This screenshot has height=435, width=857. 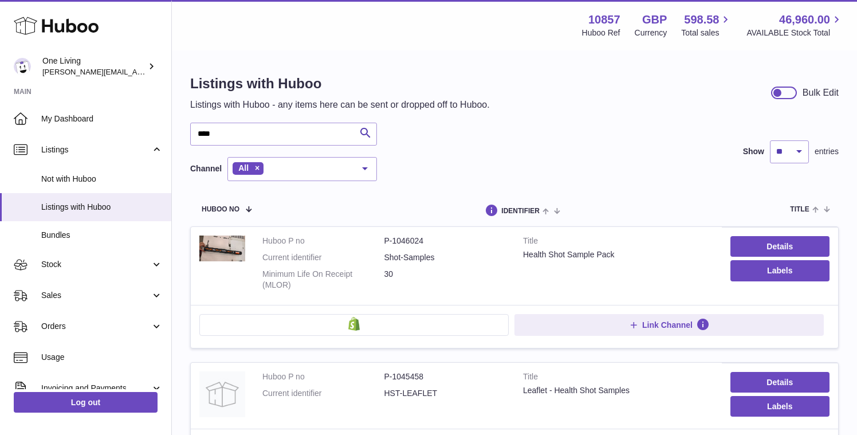 I want to click on span: title, so click(x=799, y=209).